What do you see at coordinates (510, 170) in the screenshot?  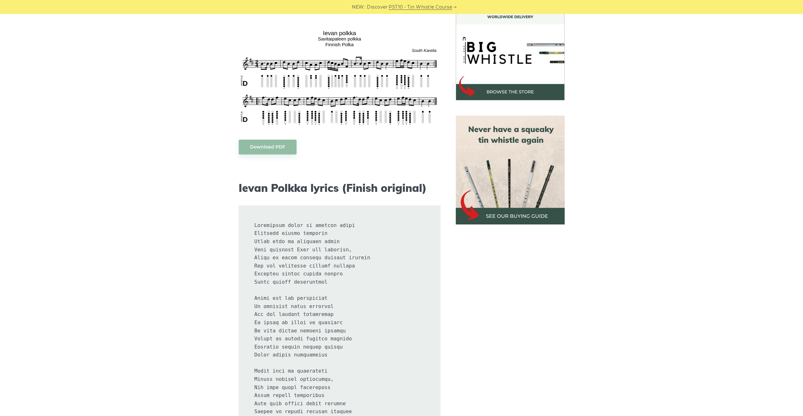 I see `img: tin whistle buying guide` at bounding box center [510, 170].